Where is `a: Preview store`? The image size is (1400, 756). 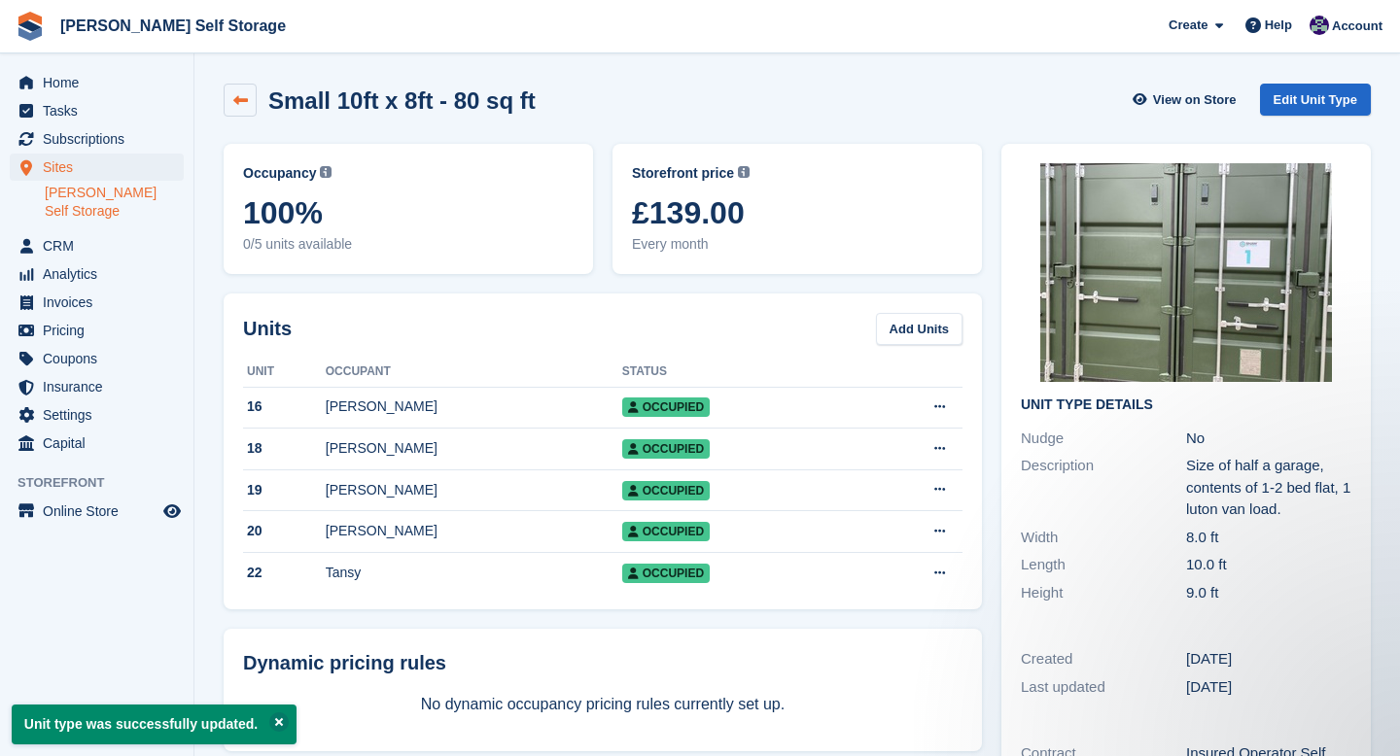
a: Preview store is located at coordinates (172, 511).